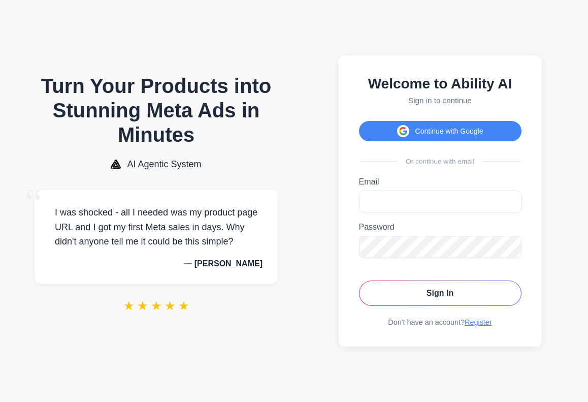 This screenshot has height=402, width=588. What do you see at coordinates (441, 100) in the screenshot?
I see `p: Sign in to continue` at bounding box center [441, 100].